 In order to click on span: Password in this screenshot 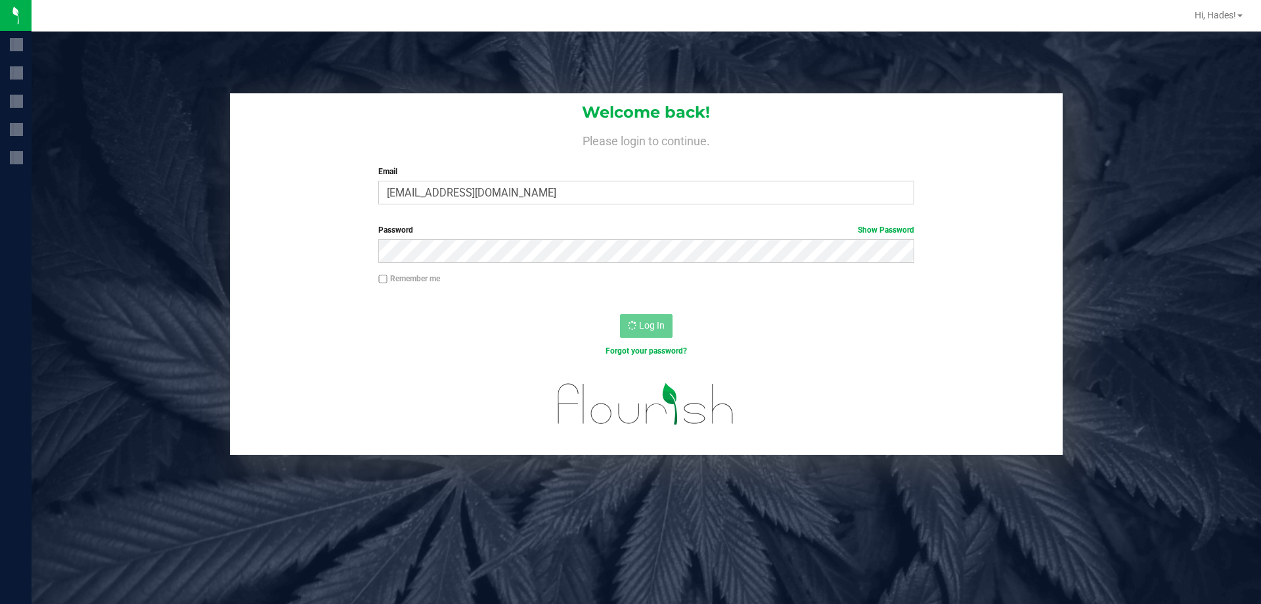, I will do `click(395, 230)`.